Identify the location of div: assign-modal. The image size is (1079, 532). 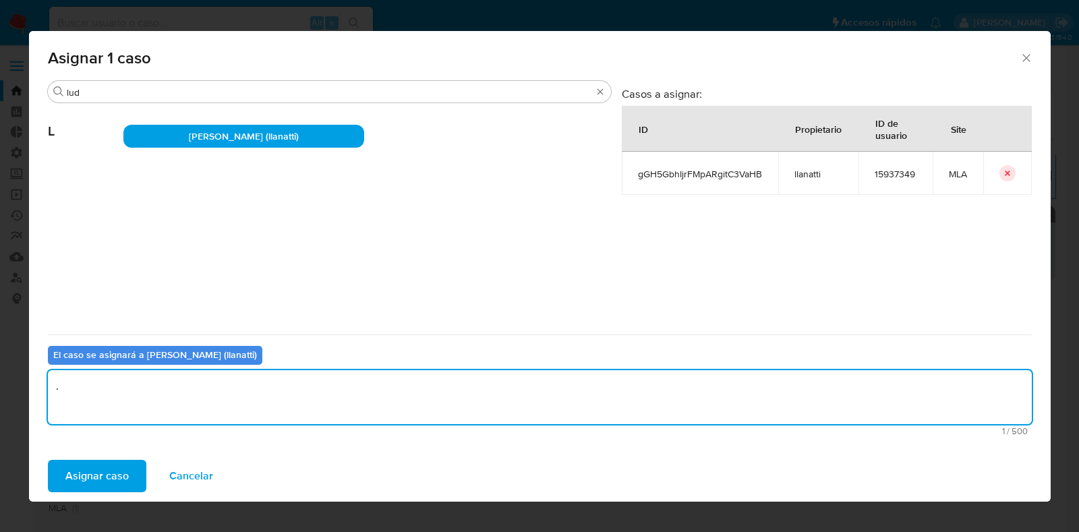
(539, 266).